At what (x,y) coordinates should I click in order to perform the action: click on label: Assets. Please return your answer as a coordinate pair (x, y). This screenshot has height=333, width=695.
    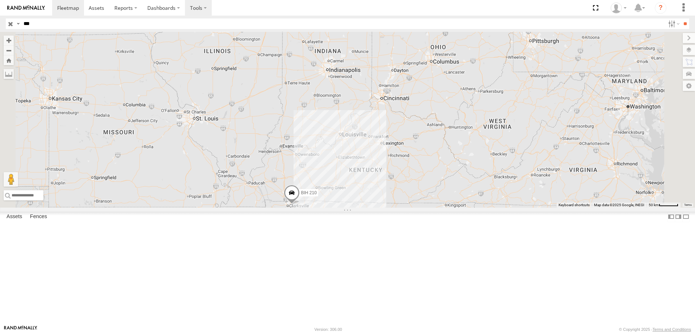
    Looking at the image, I should click on (14, 217).